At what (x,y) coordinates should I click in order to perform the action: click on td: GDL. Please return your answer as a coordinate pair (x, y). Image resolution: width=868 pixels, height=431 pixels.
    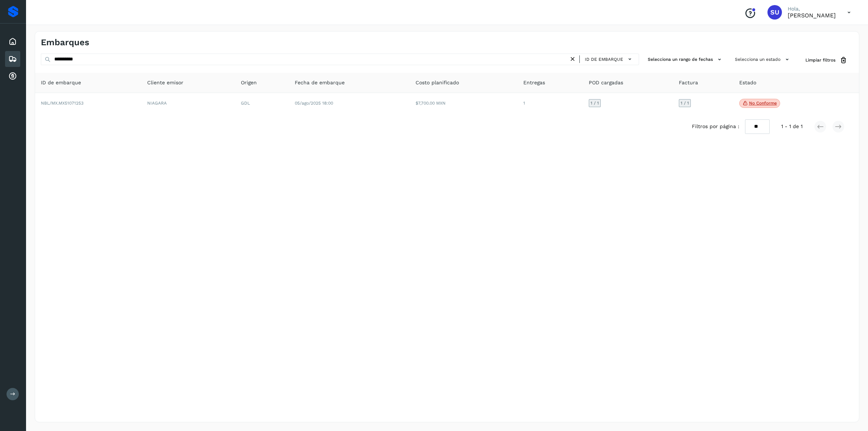
    Looking at the image, I should click on (262, 103).